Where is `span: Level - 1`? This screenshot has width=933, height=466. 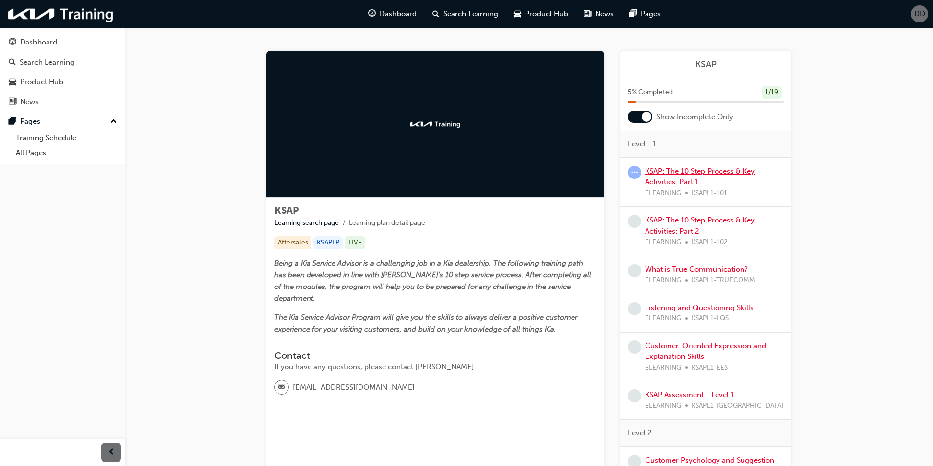
span: Level - 1 is located at coordinates (642, 144).